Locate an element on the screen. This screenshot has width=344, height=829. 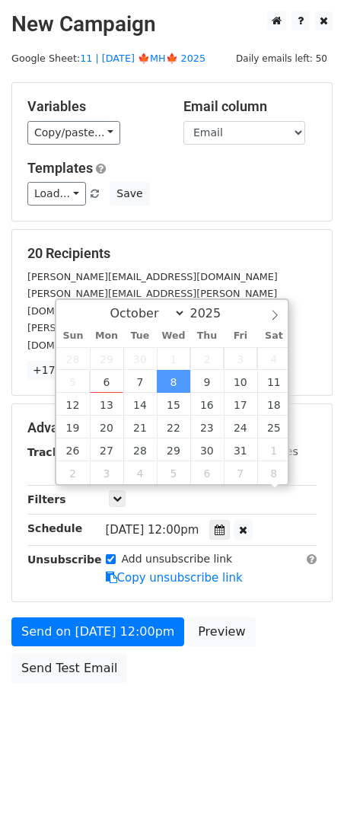
strong: Schedule is located at coordinates (55, 529).